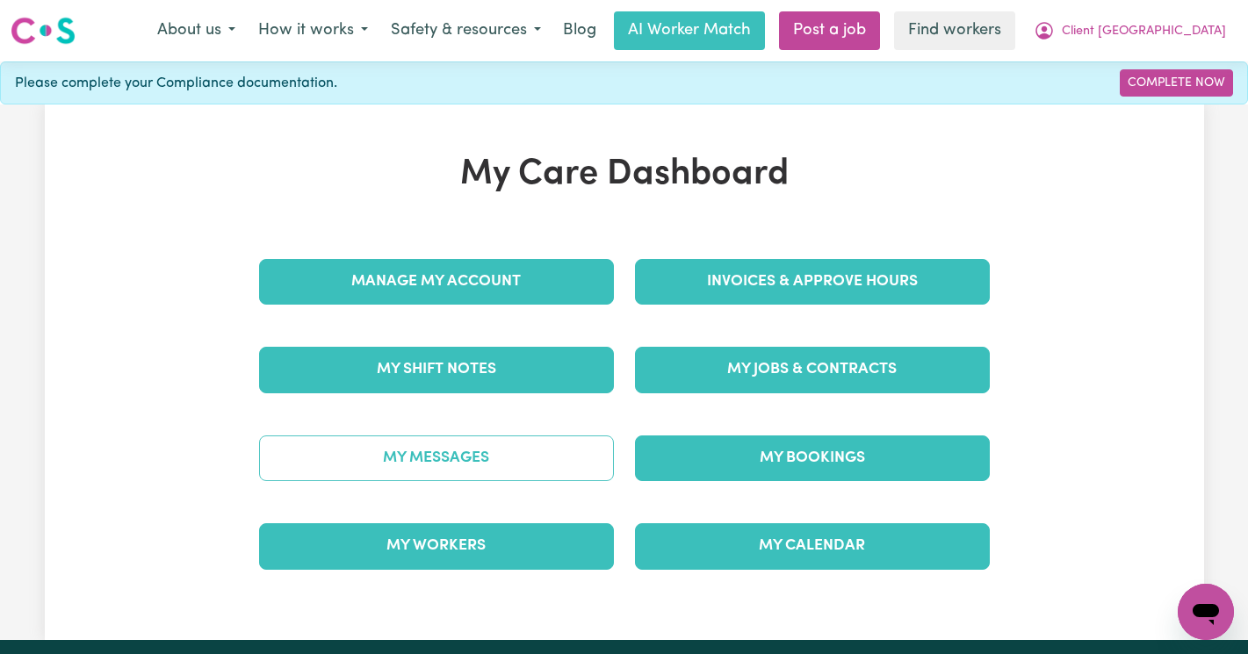 The height and width of the screenshot is (654, 1248). Describe the element at coordinates (43, 31) in the screenshot. I see `img: Careseekers logo` at that location.